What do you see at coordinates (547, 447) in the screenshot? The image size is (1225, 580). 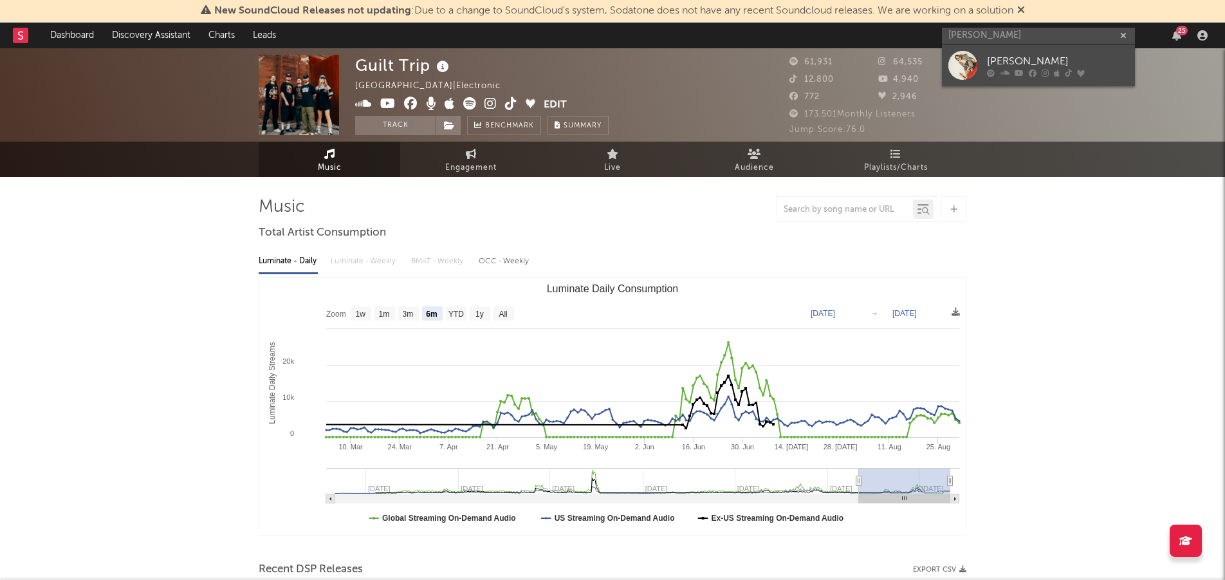 I see `text: 5. May` at bounding box center [547, 447].